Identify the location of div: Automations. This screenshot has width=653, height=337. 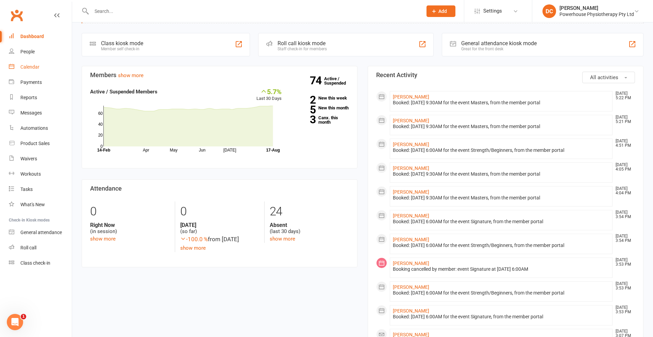
(34, 128).